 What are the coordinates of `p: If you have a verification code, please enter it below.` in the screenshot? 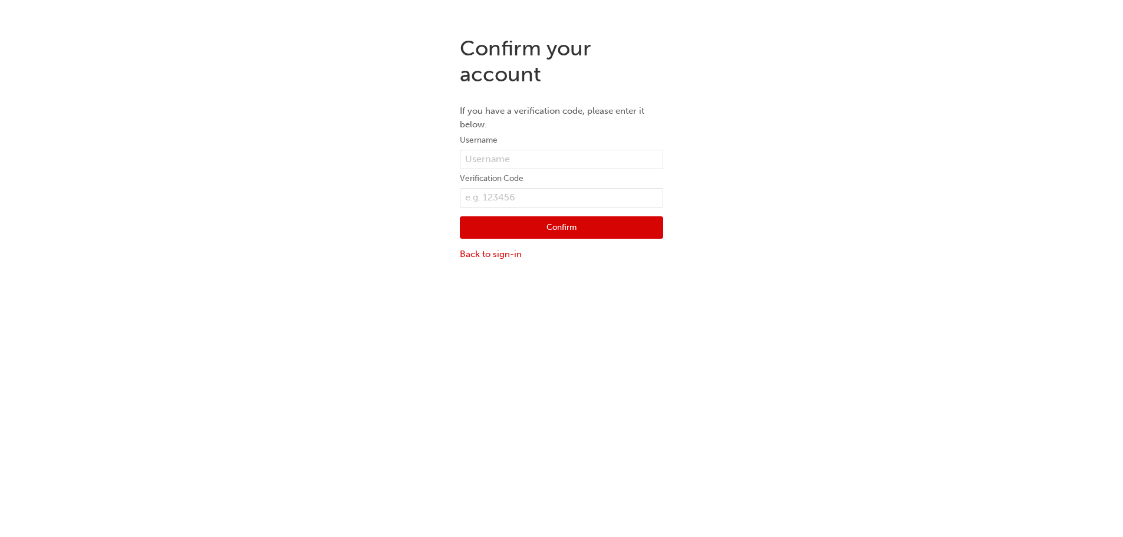 It's located at (561, 117).